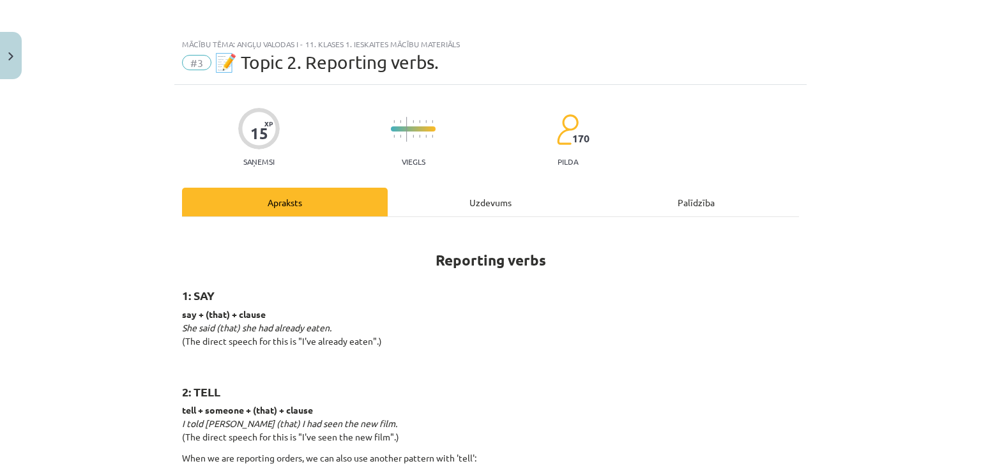 This screenshot has width=981, height=466. What do you see at coordinates (490, 423) in the screenshot?
I see `p: (The direct speech for this is "I've seen the new film".)` at bounding box center [490, 423].